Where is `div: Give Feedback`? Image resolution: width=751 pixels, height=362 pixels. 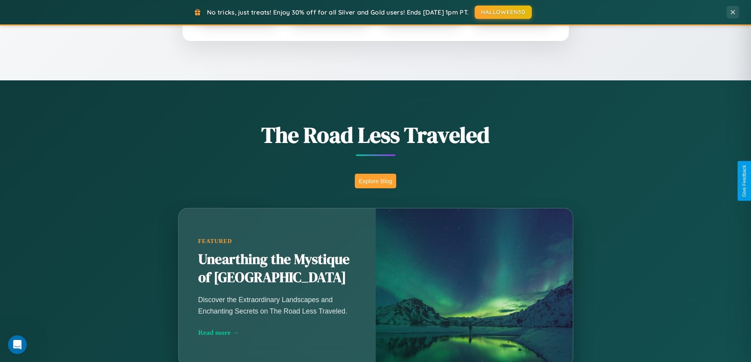 div: Give Feedback is located at coordinates (744, 181).